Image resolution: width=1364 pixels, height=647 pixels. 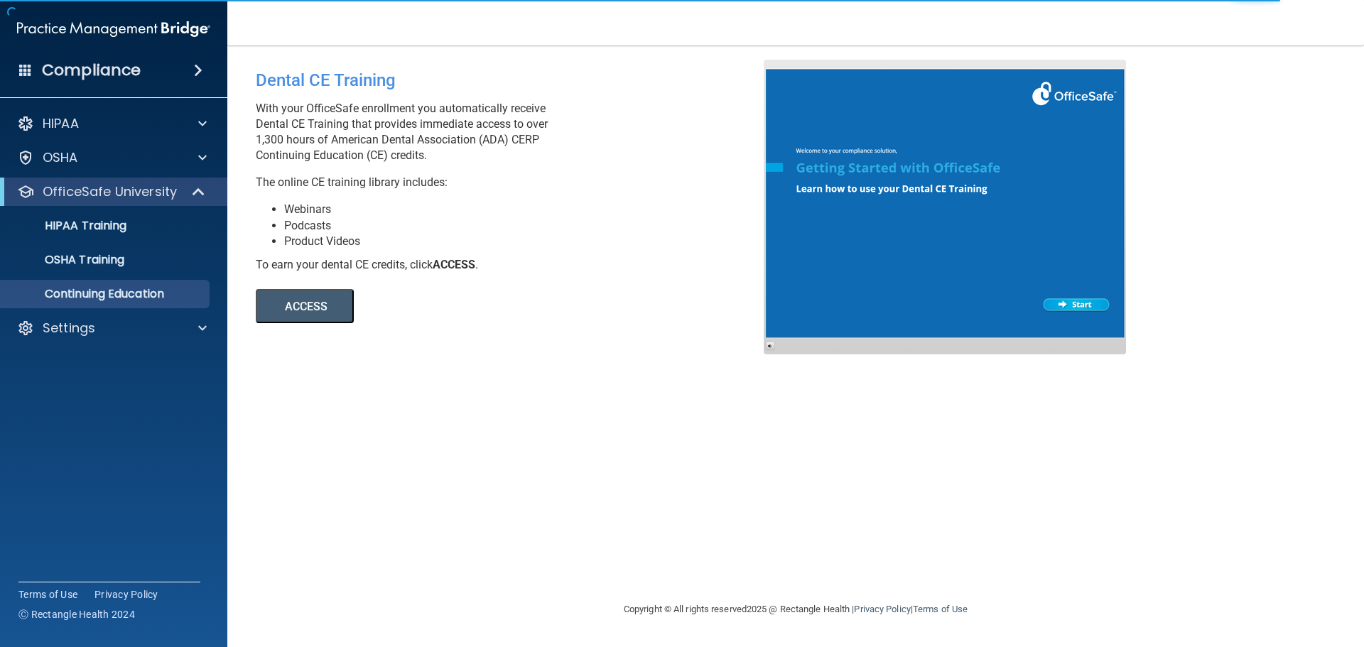 I want to click on p: The online CE training library includes:, so click(x=515, y=183).